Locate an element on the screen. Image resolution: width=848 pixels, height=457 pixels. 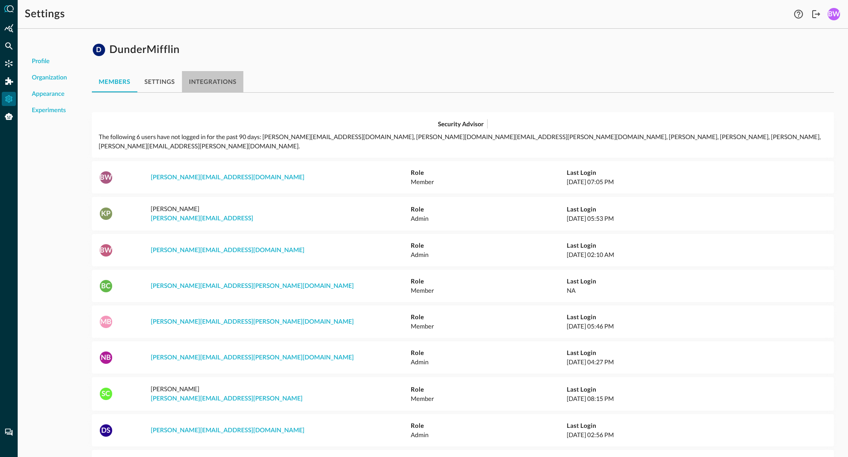
button: settings is located at coordinates (159, 82).